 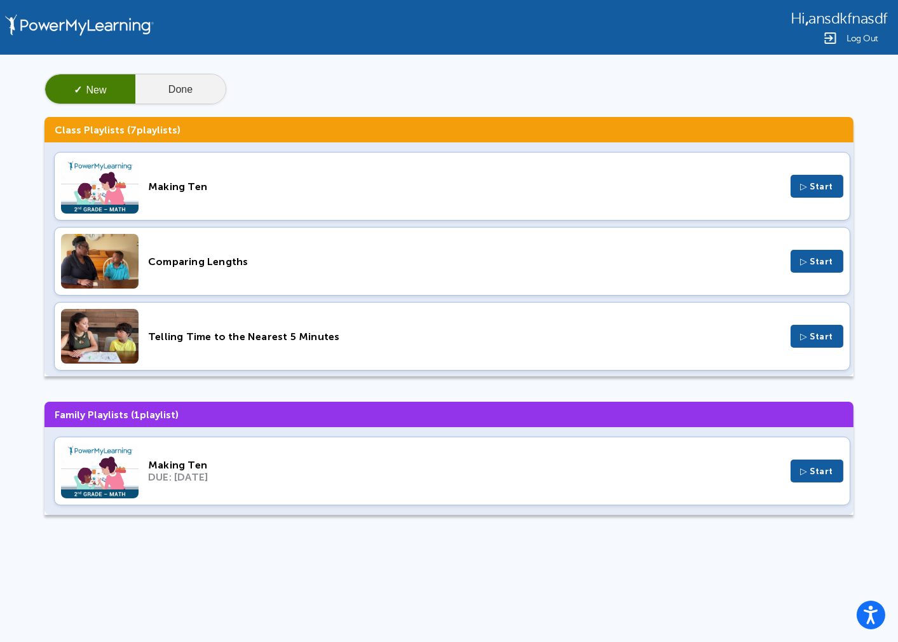 I want to click on span: Log Out, so click(x=863, y=38).